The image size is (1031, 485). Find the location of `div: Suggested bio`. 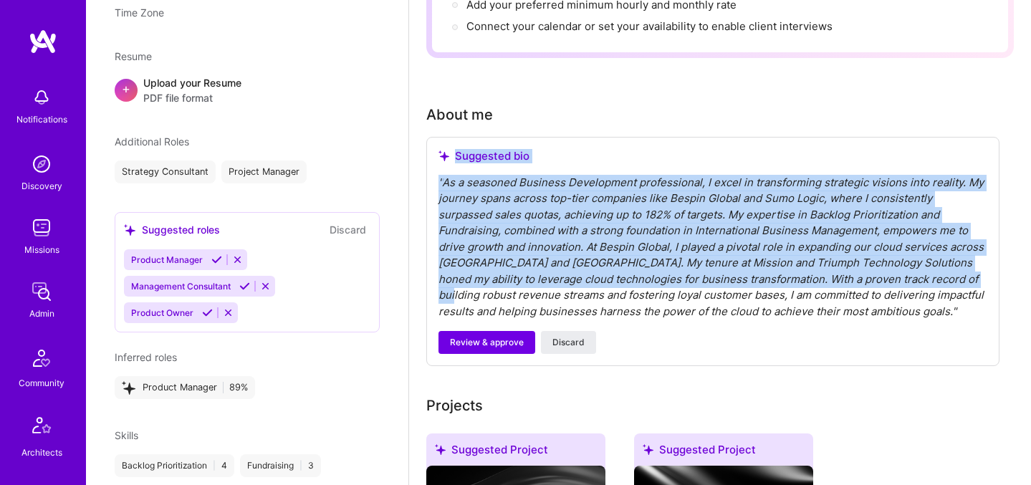

div: Suggested bio is located at coordinates (713, 156).